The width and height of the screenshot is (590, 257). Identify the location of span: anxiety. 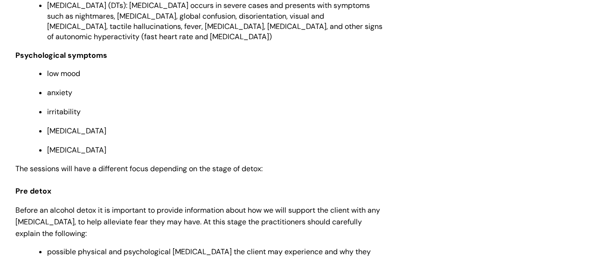
(60, 92).